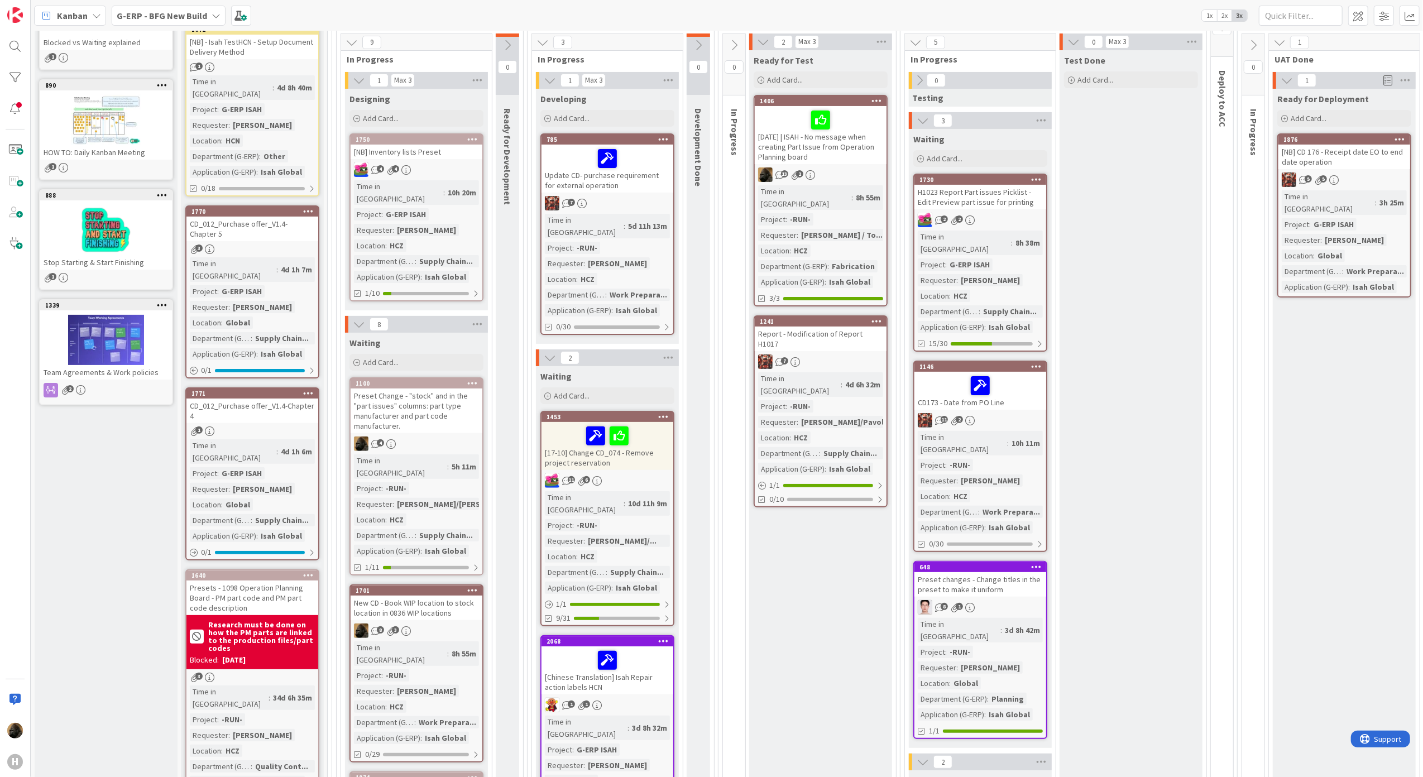  I want to click on div: HCN, so click(233, 141).